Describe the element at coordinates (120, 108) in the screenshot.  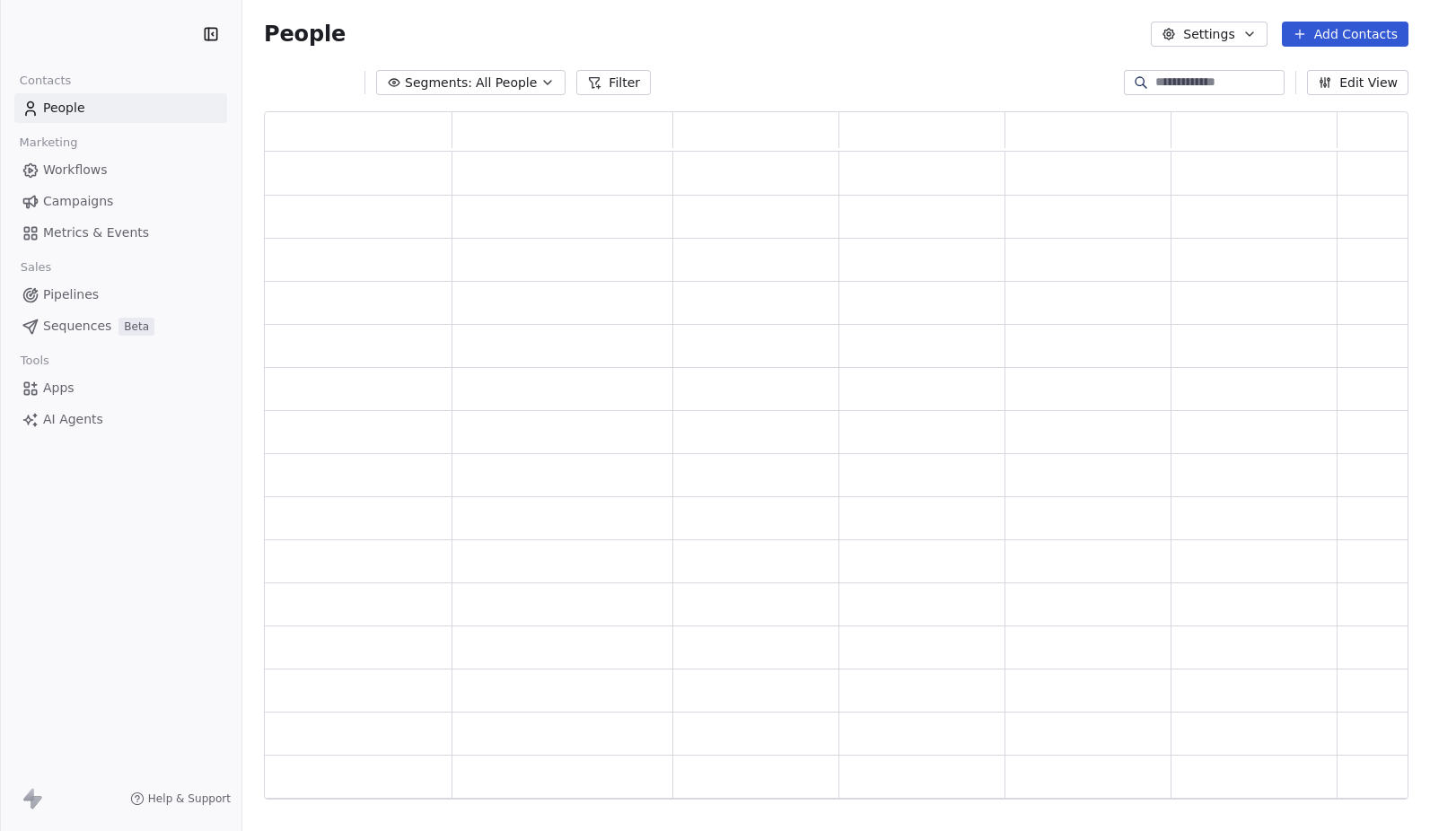
I see `a: People` at that location.